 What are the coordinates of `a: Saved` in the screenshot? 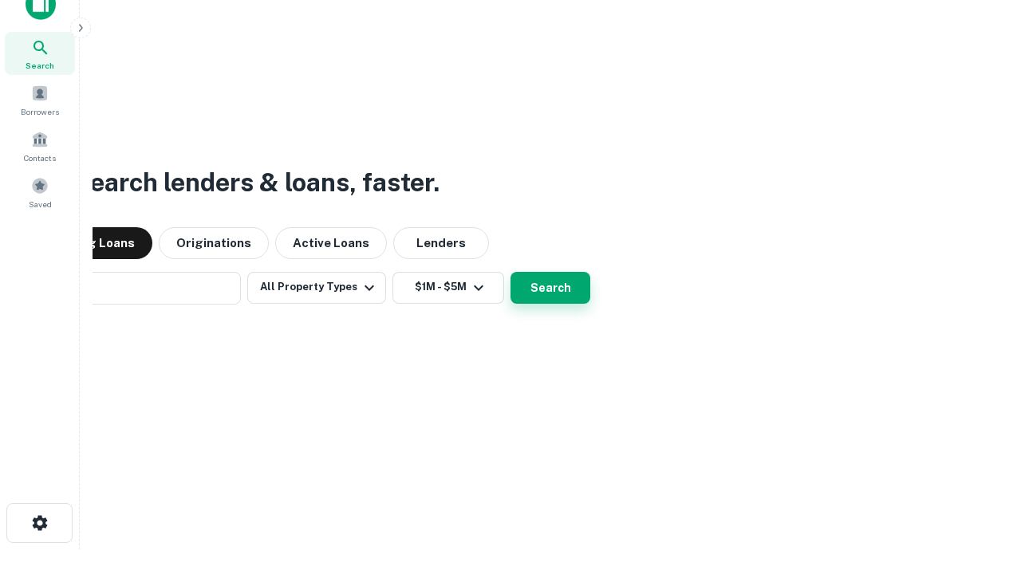 It's located at (40, 192).